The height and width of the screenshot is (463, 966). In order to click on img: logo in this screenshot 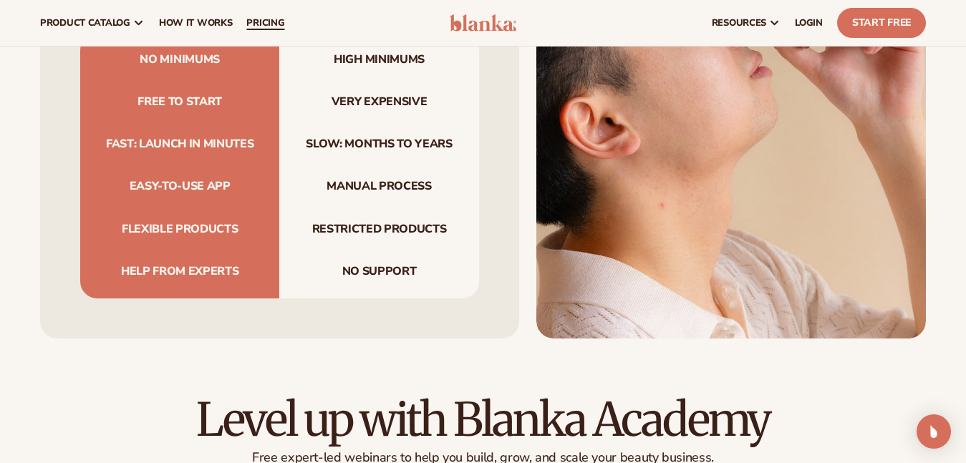, I will do `click(483, 23)`.